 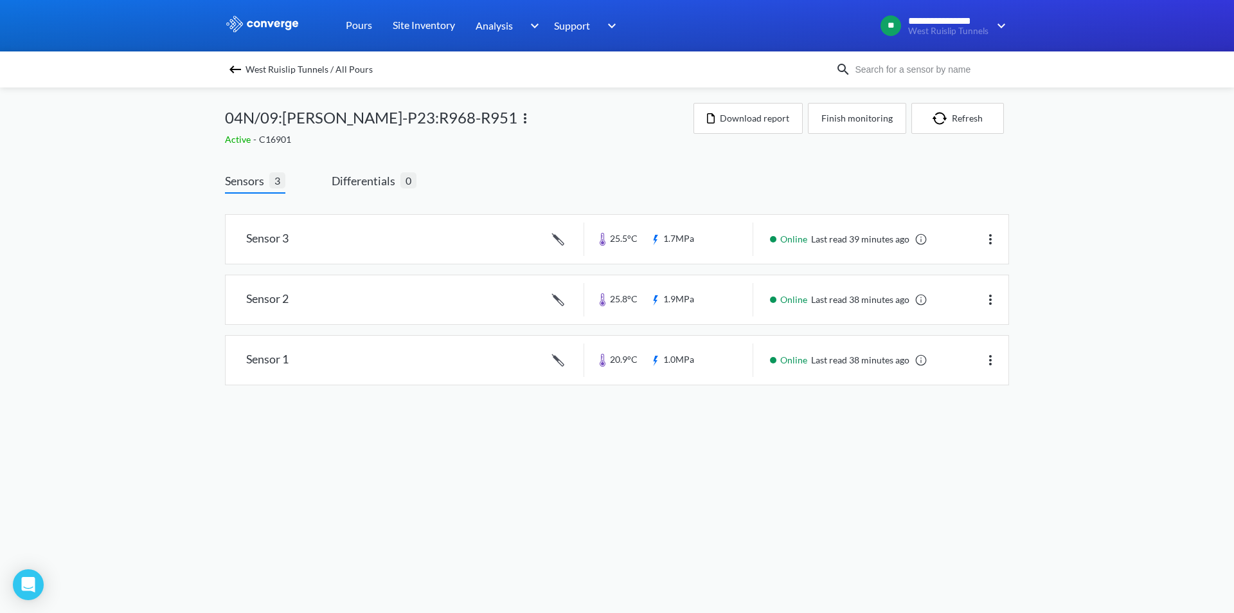 What do you see at coordinates (711, 118) in the screenshot?
I see `img: icon-file.svg` at bounding box center [711, 118].